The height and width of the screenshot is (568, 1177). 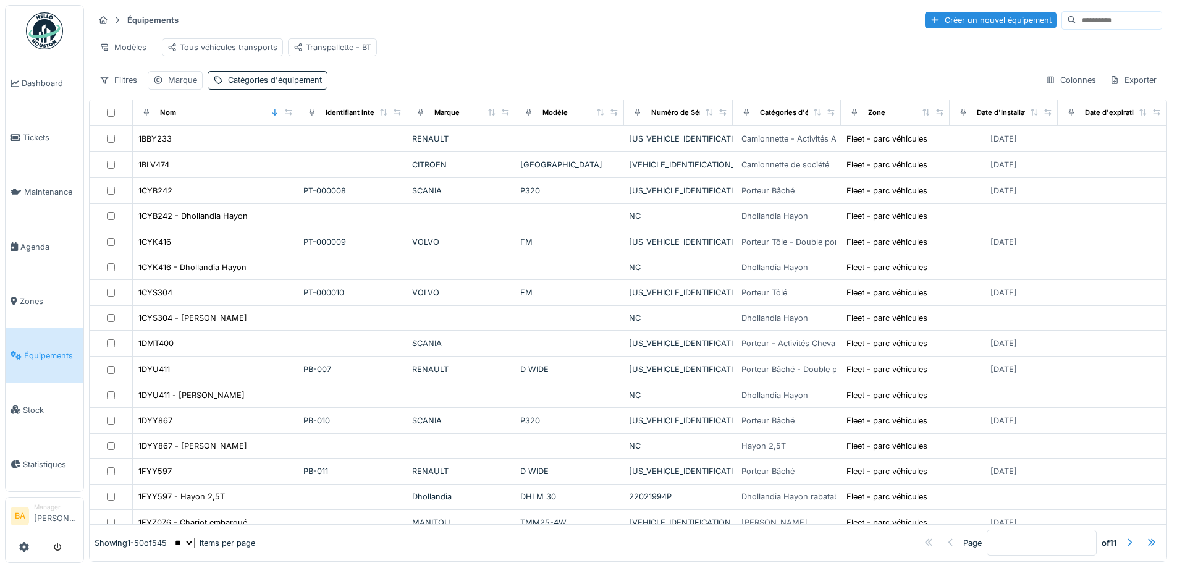 What do you see at coordinates (182, 496) in the screenshot?
I see `div: 1FYY597 - Hayon 2,5T` at bounding box center [182, 496].